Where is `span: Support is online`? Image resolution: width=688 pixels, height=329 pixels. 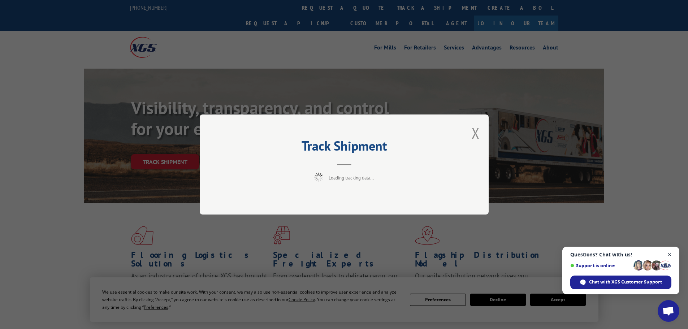 span: Support is online is located at coordinates (601, 265).